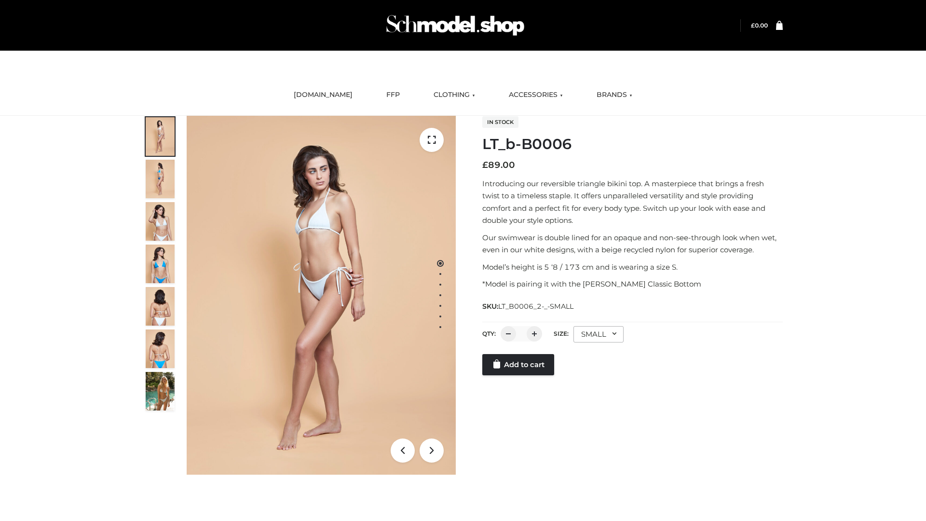 This screenshot has width=926, height=521. What do you see at coordinates (599, 334) in the screenshot?
I see `div: SMALL` at bounding box center [599, 334].